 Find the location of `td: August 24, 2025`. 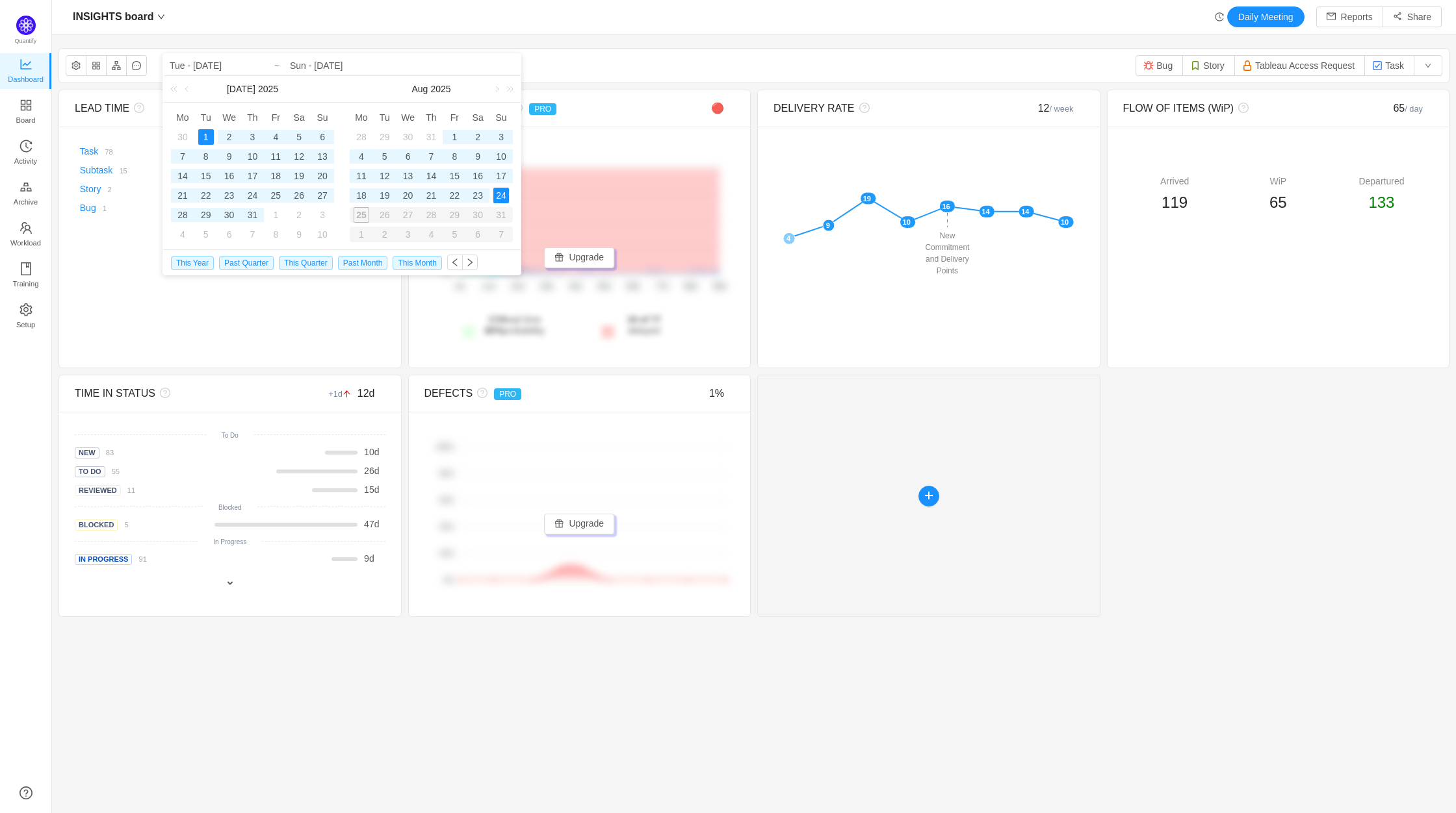

td: August 24, 2025 is located at coordinates (501, 196).